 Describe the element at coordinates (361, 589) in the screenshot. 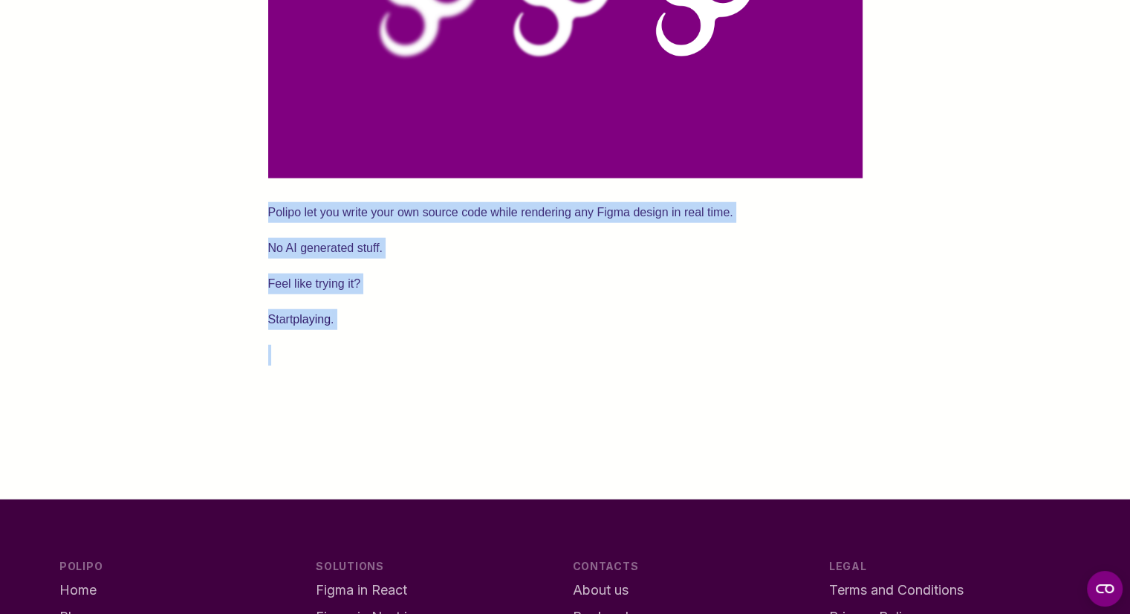

I see `span: Figma in React` at that location.